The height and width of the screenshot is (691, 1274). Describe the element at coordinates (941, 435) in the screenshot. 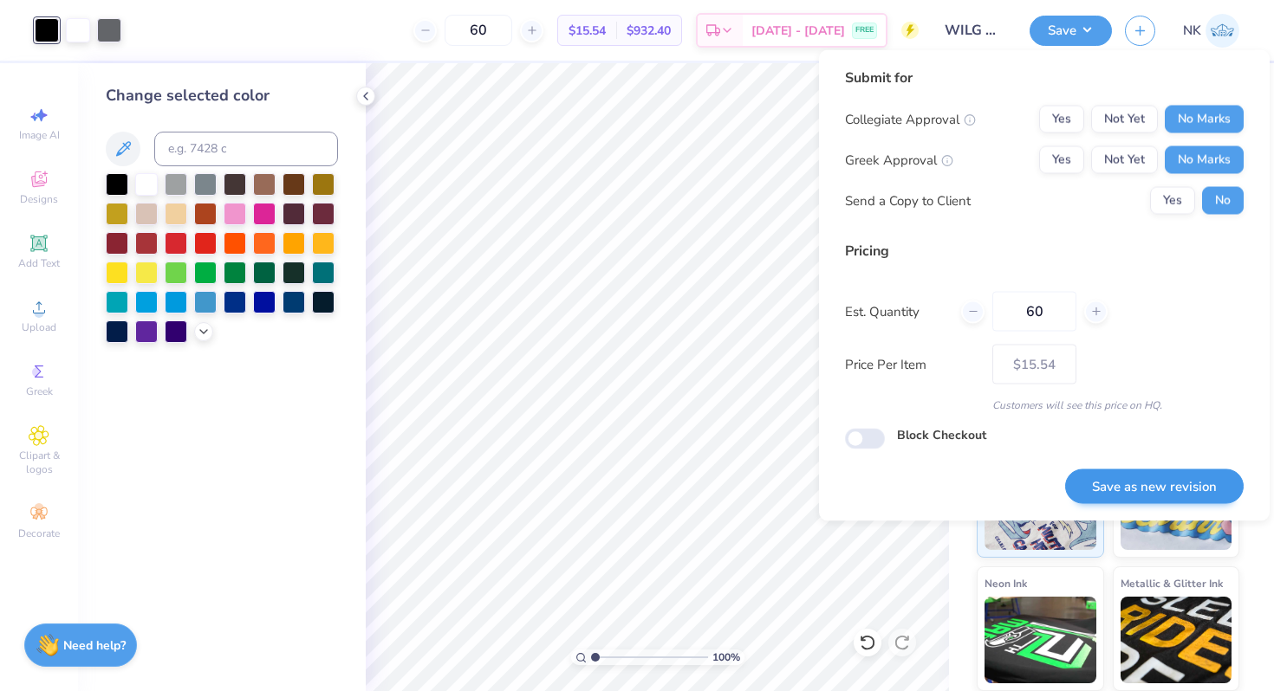

I see `label: Block Checkout` at that location.